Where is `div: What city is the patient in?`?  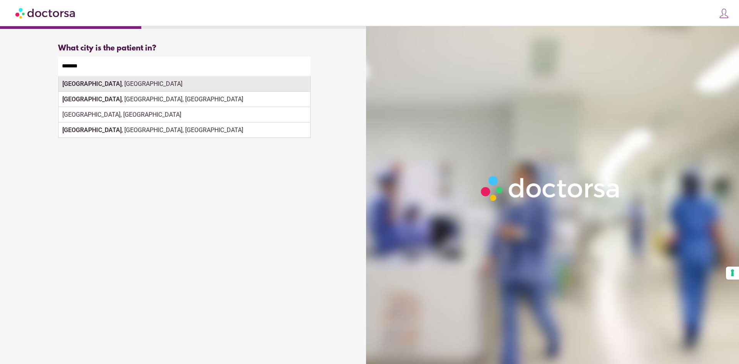 div: What city is the patient in? is located at coordinates (184, 48).